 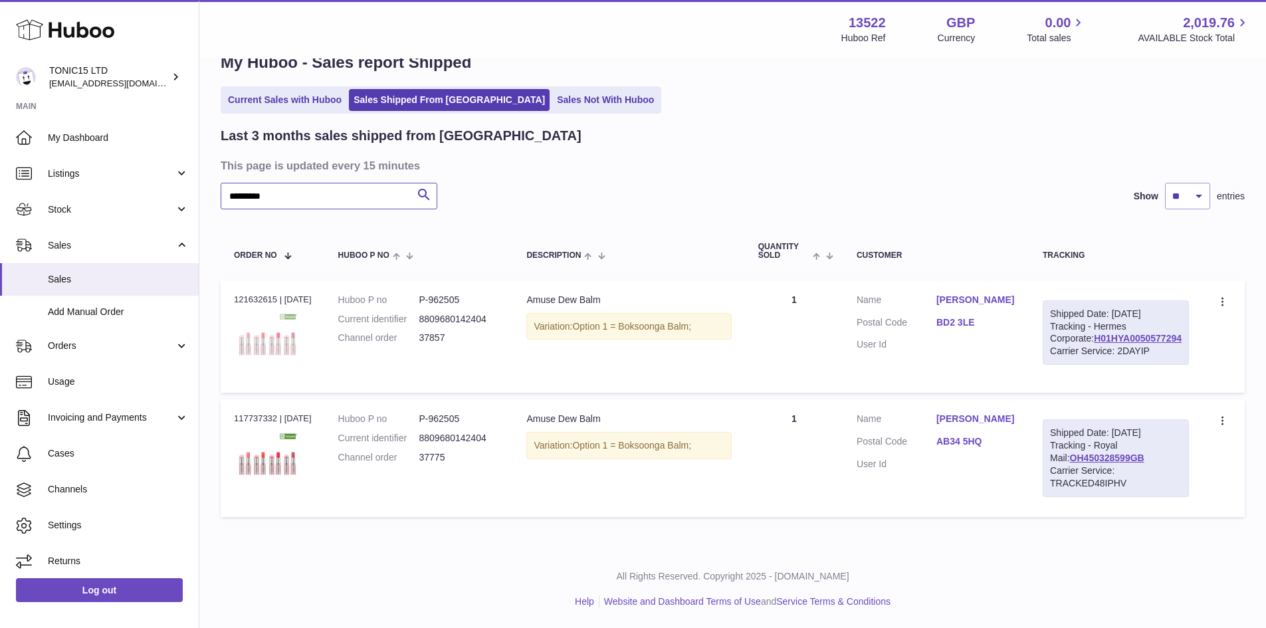 I want to click on strong: 13522, so click(x=867, y=23).